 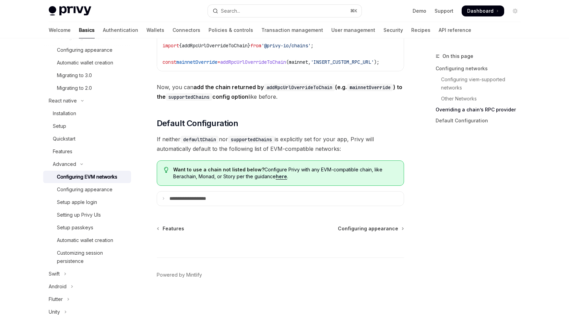 I want to click on a: Security, so click(x=393, y=30).